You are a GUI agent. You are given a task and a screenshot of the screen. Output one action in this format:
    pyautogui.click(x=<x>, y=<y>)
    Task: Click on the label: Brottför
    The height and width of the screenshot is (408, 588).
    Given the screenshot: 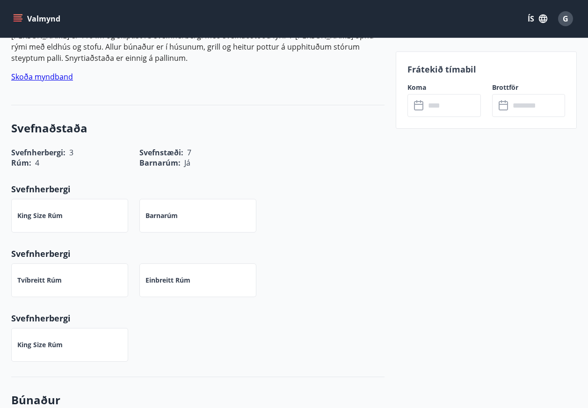 What is the action you would take?
    pyautogui.click(x=529, y=88)
    